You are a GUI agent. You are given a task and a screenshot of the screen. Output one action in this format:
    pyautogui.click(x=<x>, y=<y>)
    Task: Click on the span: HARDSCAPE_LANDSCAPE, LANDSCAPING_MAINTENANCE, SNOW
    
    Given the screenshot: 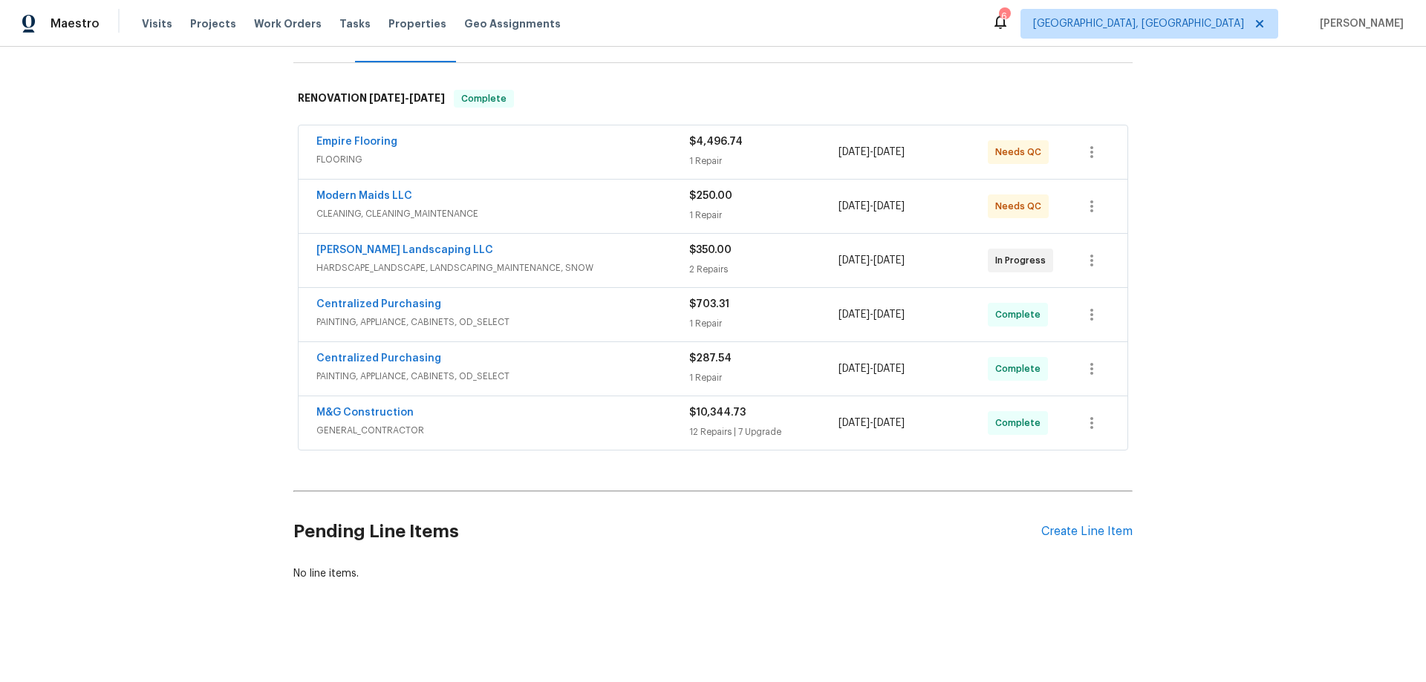 What is the action you would take?
    pyautogui.click(x=503, y=268)
    